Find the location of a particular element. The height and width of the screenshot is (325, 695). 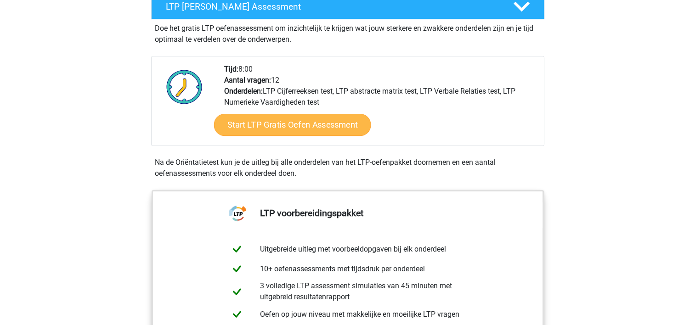

div: Doe het gratis LTP oefenassessment om inzichtelijk te krijgen wat jouw sterkere en zwakkere onder... is located at coordinates (348, 32).